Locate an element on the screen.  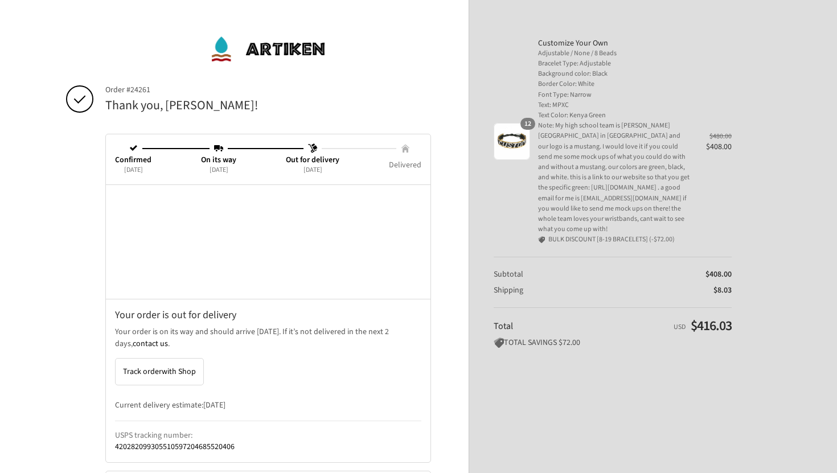
span: On its way is located at coordinates (219, 160).